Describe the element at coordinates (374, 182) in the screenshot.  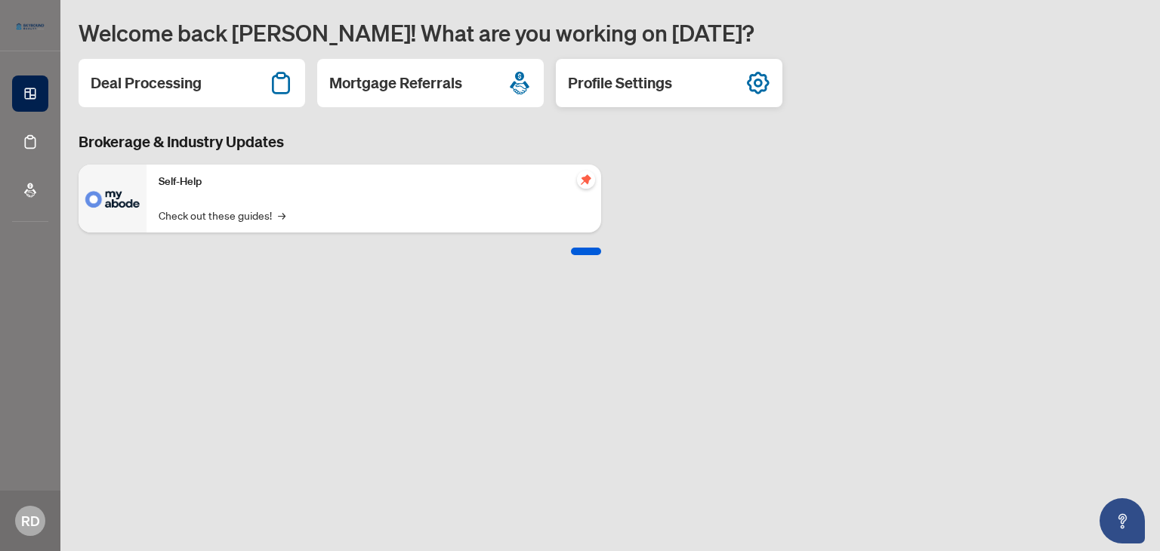
I see `p: Self-Help` at that location.